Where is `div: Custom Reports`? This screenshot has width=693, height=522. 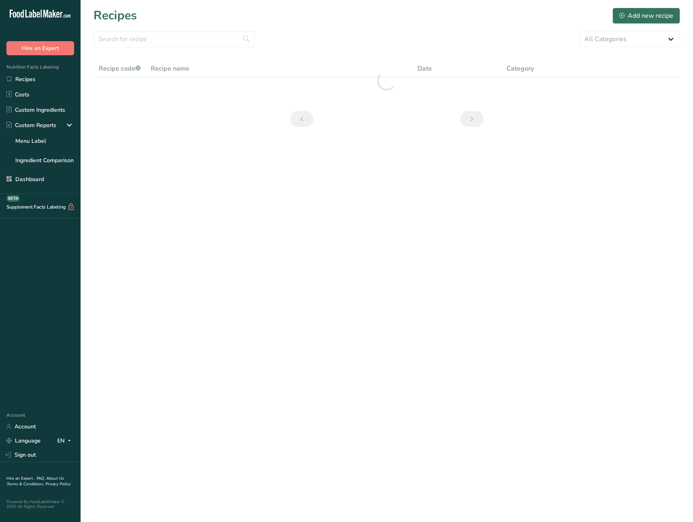
div: Custom Reports is located at coordinates (31, 125).